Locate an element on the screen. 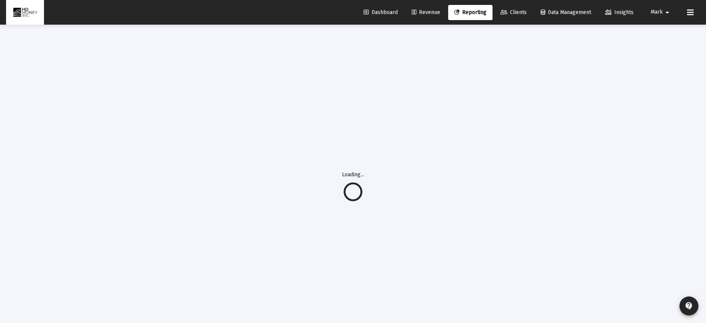 This screenshot has height=323, width=706. button: Mark is located at coordinates (661, 12).